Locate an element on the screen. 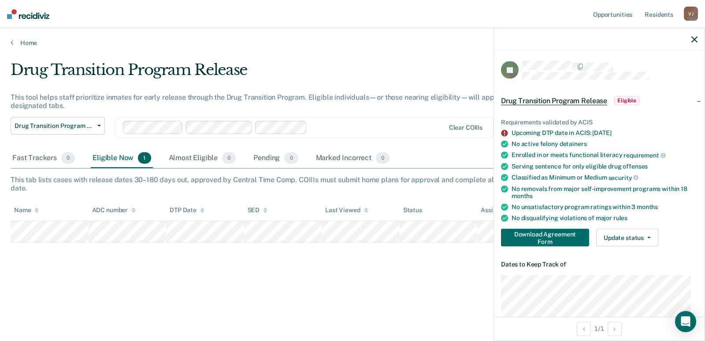 This screenshot has height=341, width=705. div: SED is located at coordinates (258, 210).